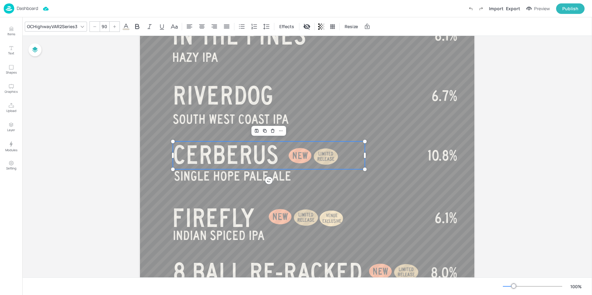 The image size is (592, 295). I want to click on div: 100 %, so click(576, 287).